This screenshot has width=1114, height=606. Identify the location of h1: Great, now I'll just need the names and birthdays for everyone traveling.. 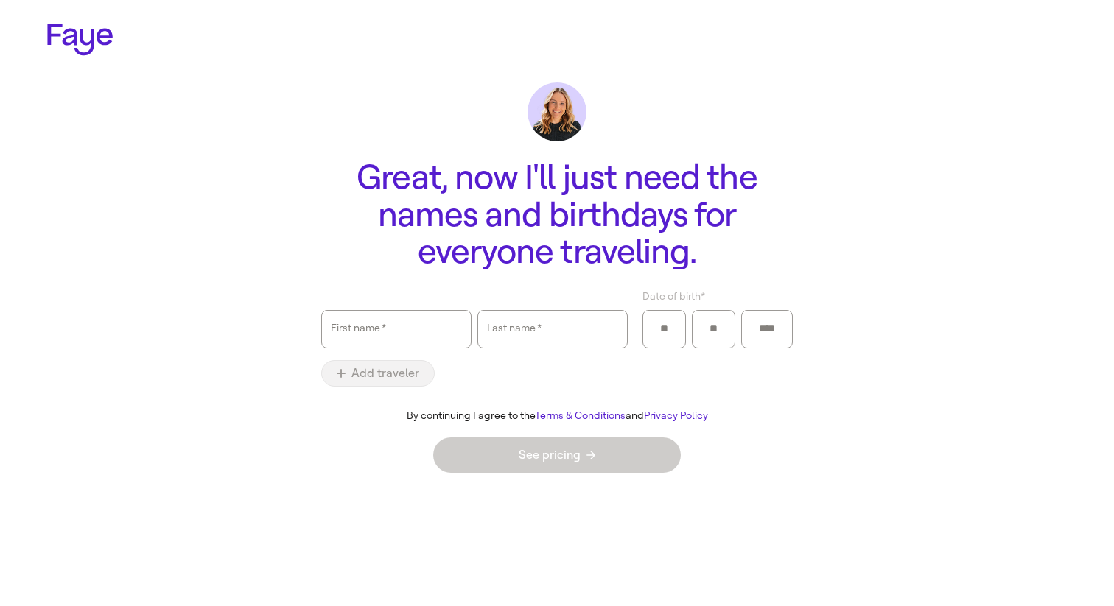
(557, 215).